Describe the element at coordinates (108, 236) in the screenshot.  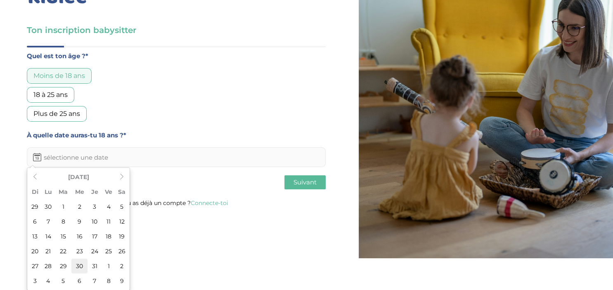
I see `td: 18` at that location.